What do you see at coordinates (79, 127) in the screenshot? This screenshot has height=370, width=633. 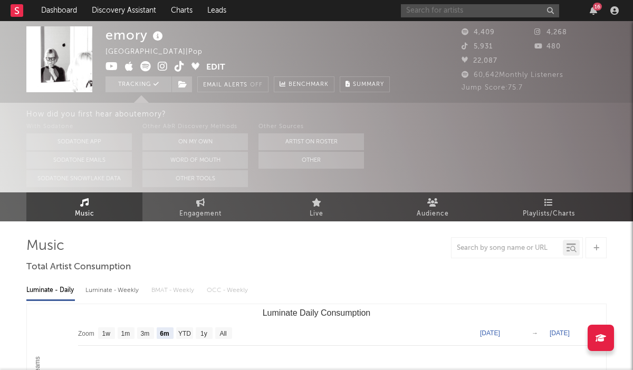 I see `div: With Sodatone` at bounding box center [79, 127].